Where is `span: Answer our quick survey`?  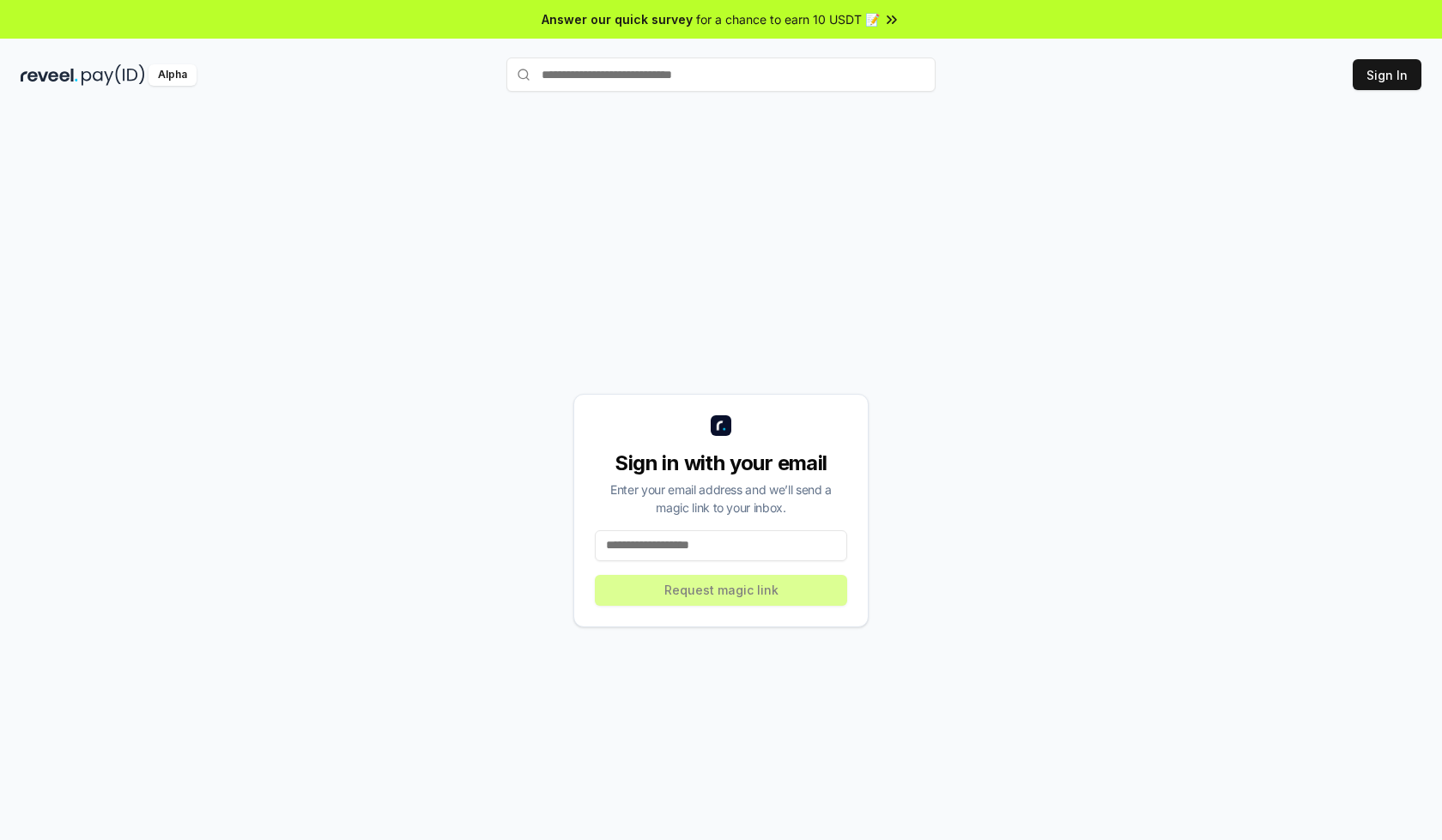
span: Answer our quick survey is located at coordinates (617, 19).